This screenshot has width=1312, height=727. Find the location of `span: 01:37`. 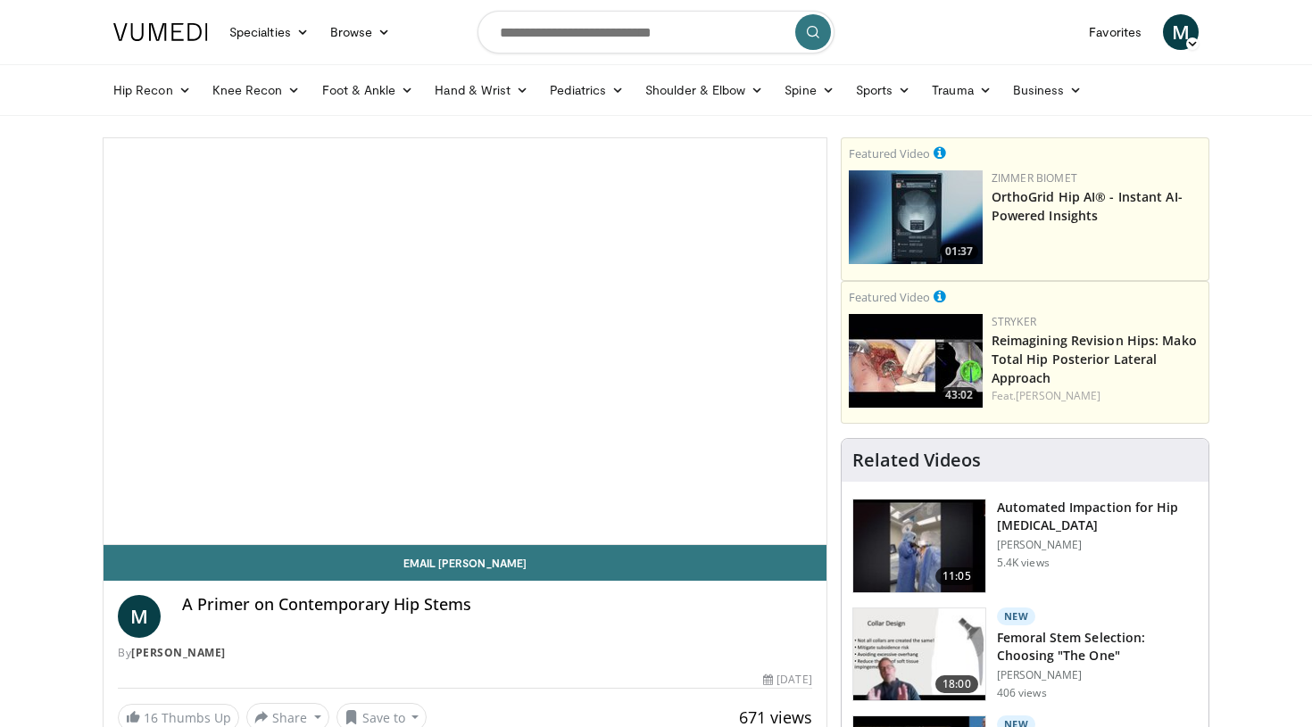

span: 01:37 is located at coordinates (959, 252).